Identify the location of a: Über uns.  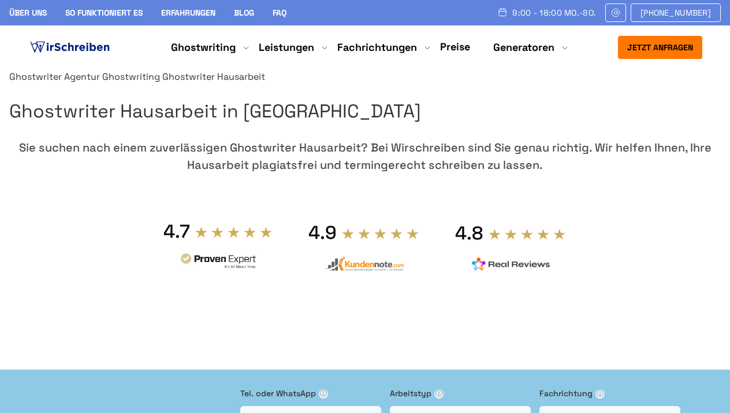
(28, 13).